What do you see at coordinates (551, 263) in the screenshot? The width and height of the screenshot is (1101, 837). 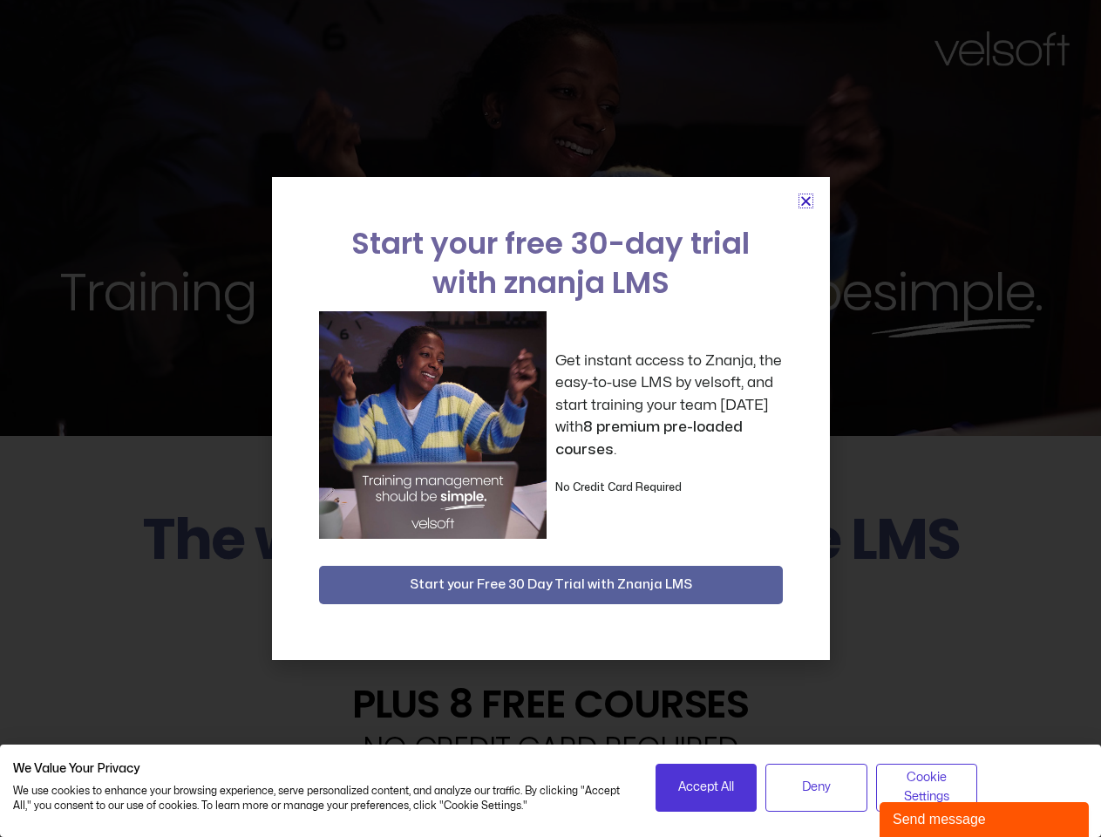 I see `h2: Start your free 30-day trial with znanja LMS` at bounding box center [551, 263].